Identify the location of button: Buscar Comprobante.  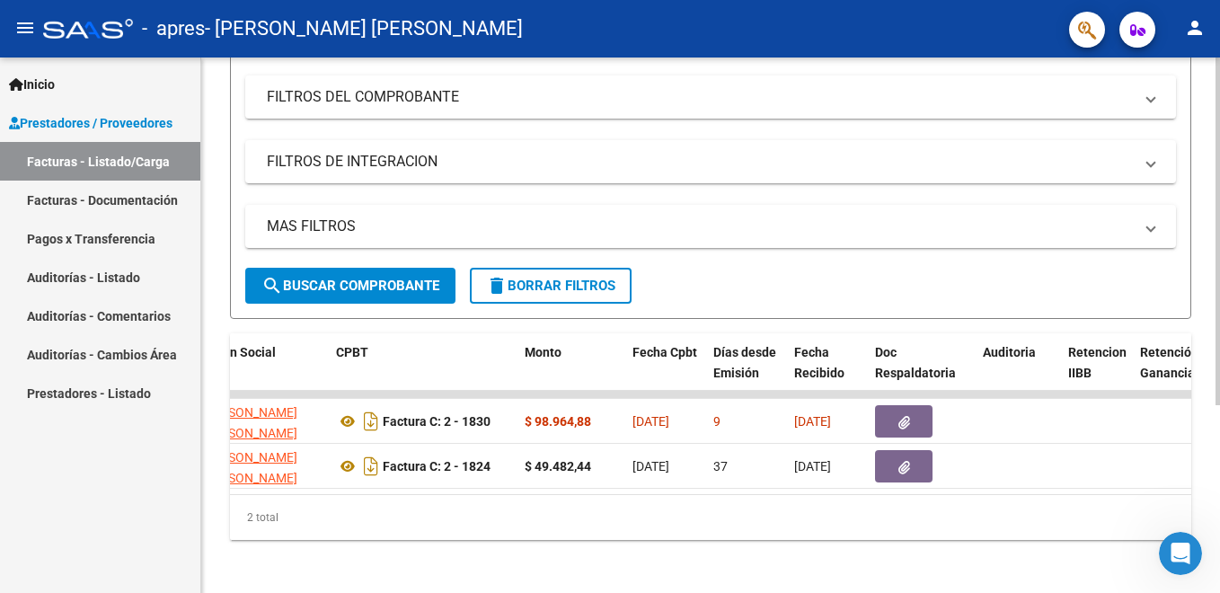
(350, 286).